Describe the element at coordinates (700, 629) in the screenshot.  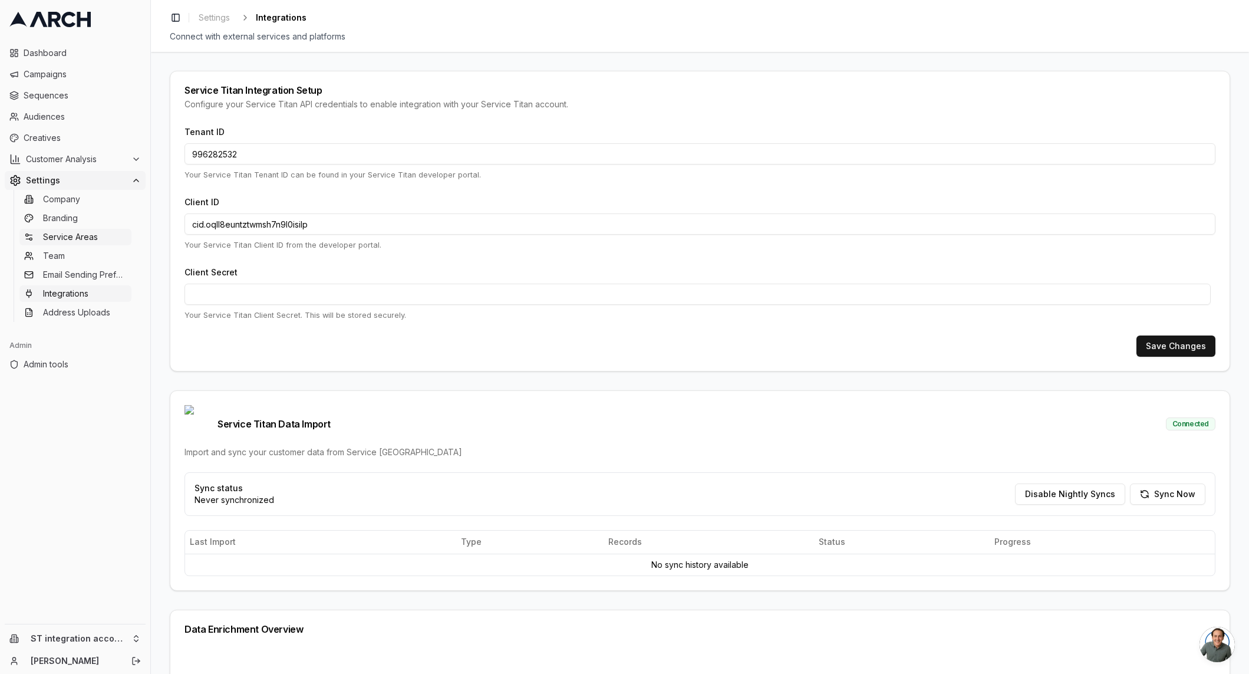
I see `div: Data Enrichment Overview` at that location.